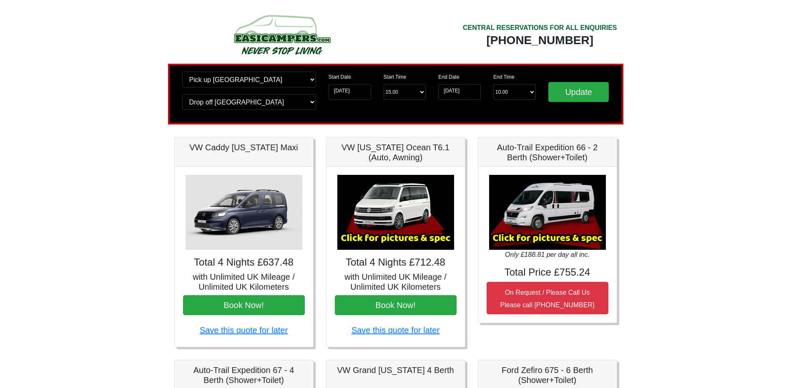 The image size is (791, 388). Describe the element at coordinates (459, 92) in the screenshot. I see `input: Return Date` at that location.